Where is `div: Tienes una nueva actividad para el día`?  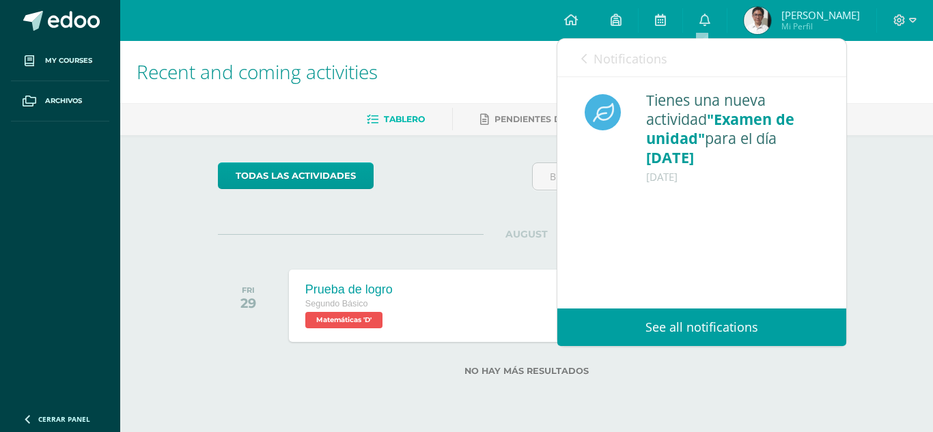 div: Tienes una nueva actividad para el día is located at coordinates (732, 139).